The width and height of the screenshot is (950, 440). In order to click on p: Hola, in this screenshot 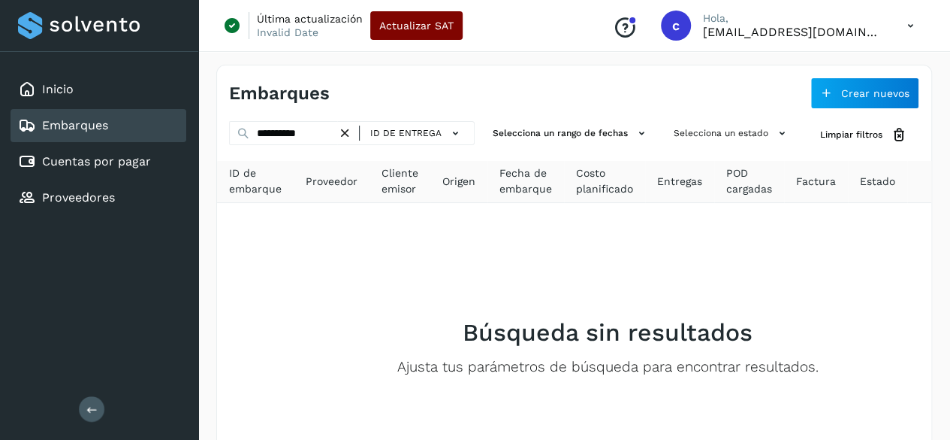, I will do `click(793, 18)`.